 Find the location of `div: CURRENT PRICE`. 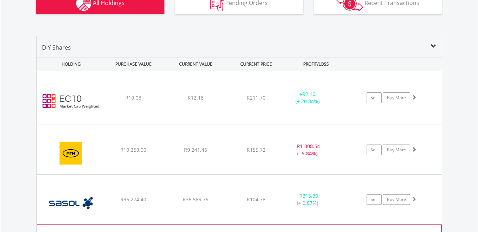

div: CURRENT PRICE is located at coordinates (256, 64).